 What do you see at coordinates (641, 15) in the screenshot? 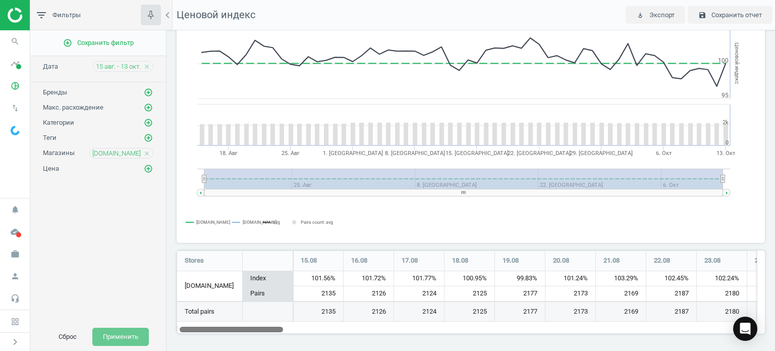
I see `i: play_for_work` at bounding box center [641, 15].